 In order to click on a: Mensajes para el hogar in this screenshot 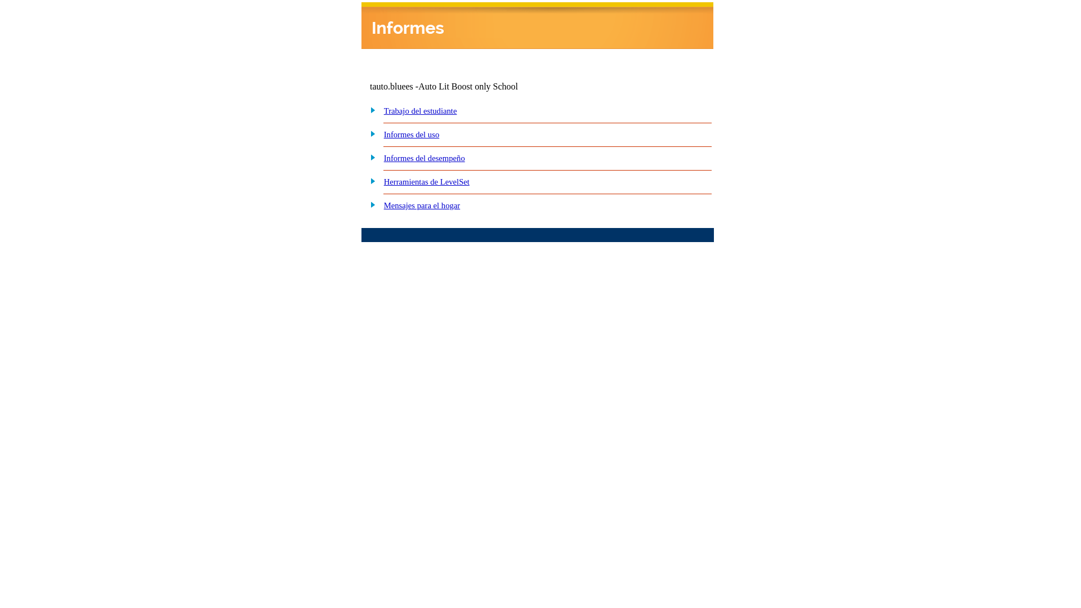, I will do `click(422, 206)`.